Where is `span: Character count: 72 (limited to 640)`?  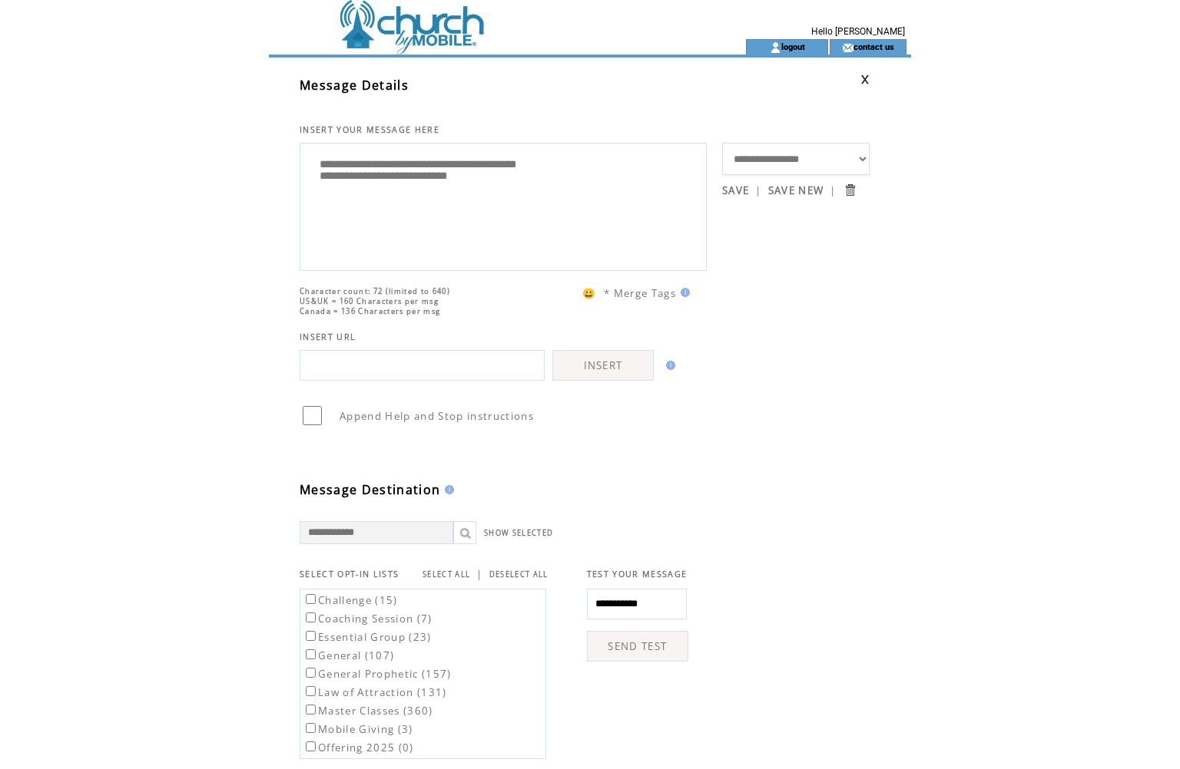
span: Character count: 72 (limited to 640) is located at coordinates (375, 291).